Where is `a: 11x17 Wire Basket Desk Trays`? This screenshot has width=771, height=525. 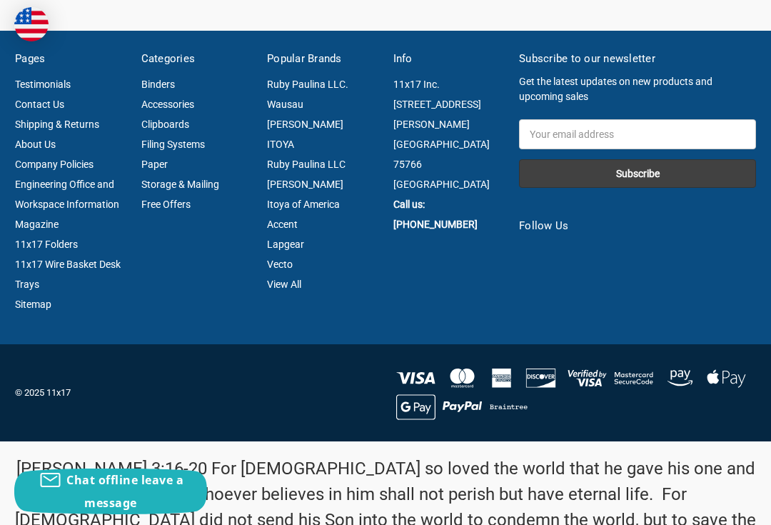
a: 11x17 Wire Basket Desk Trays is located at coordinates (68, 274).